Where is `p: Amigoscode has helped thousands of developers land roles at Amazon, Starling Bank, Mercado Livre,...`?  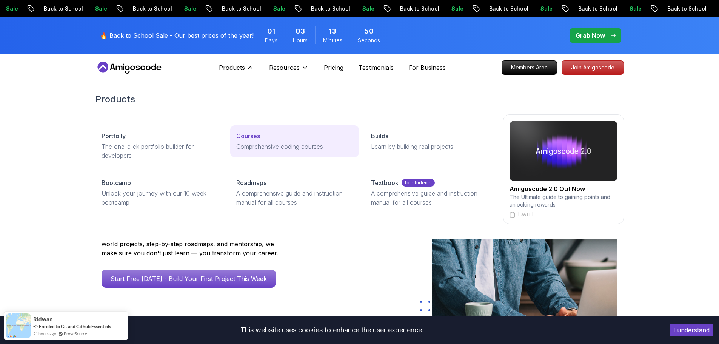 p: Amigoscode has helped thousands of developers land roles at Amazon, Starling Bank, Mercado Livre,... is located at coordinates (192, 239).